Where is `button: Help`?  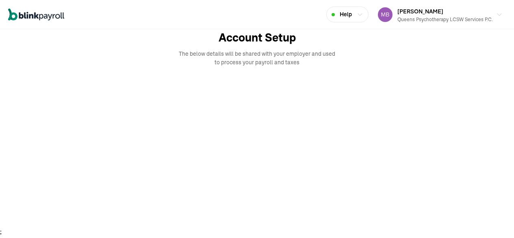
button: Help is located at coordinates (347, 14).